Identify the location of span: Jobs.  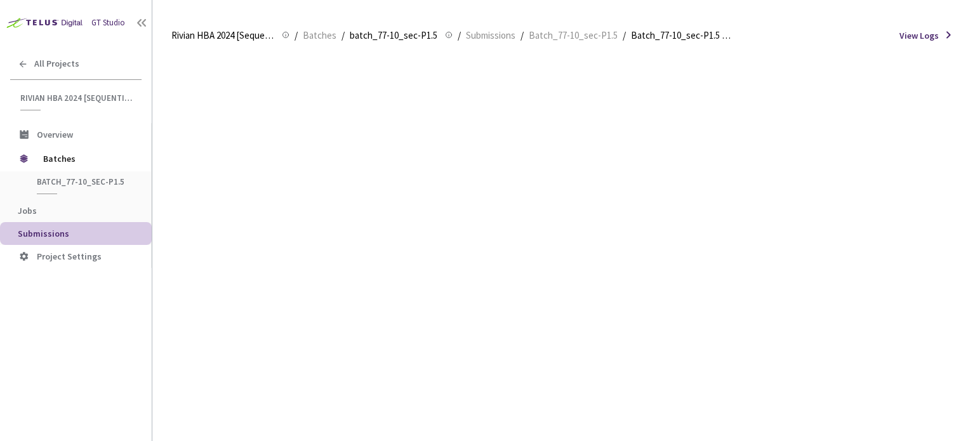
(27, 211).